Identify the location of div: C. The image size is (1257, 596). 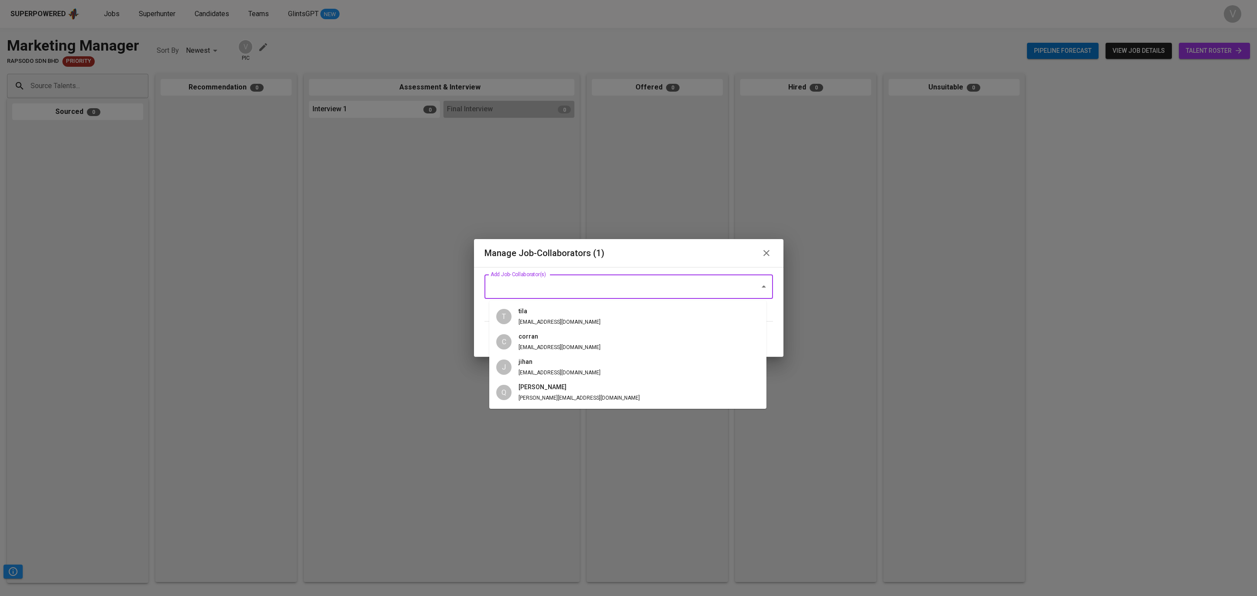
(504, 342).